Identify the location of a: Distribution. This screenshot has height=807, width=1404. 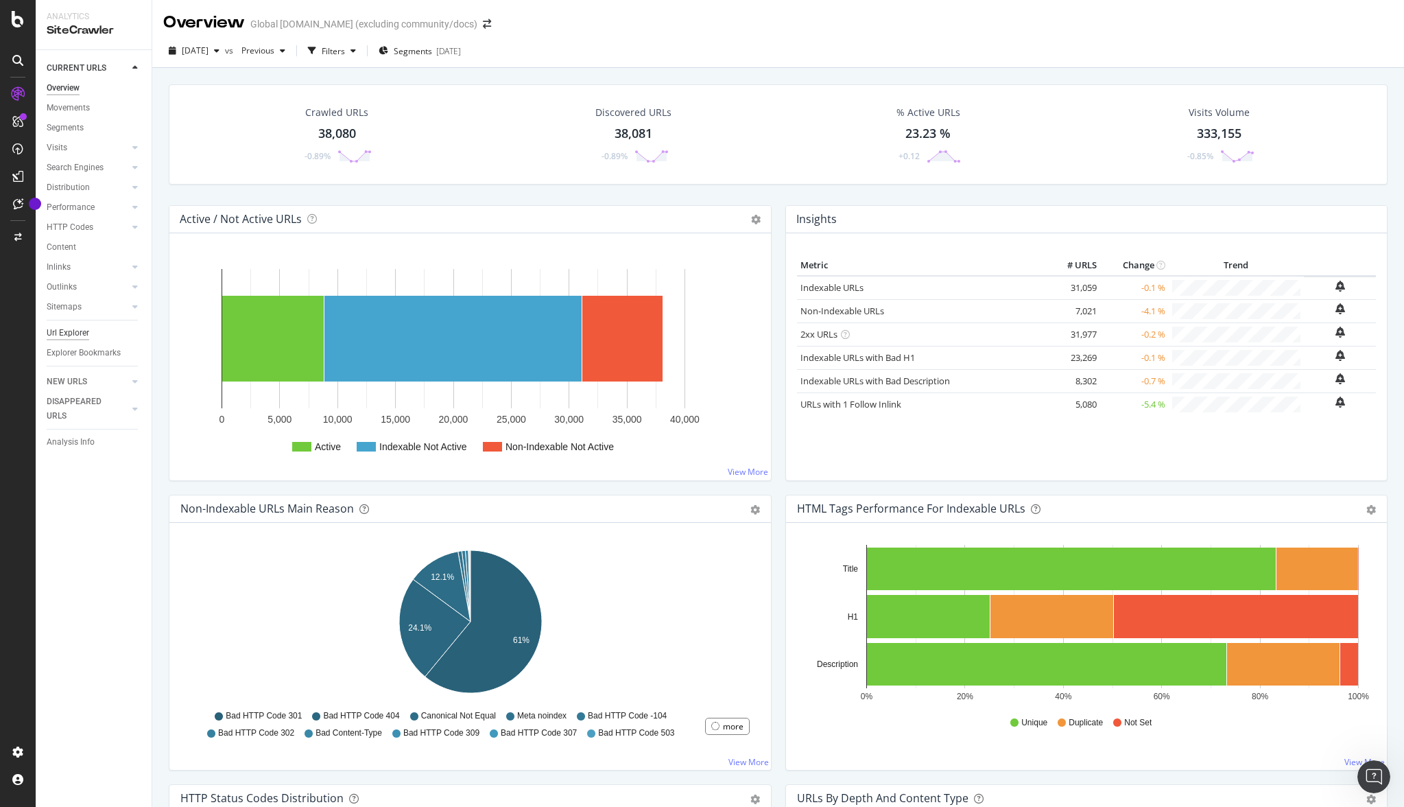
(87, 187).